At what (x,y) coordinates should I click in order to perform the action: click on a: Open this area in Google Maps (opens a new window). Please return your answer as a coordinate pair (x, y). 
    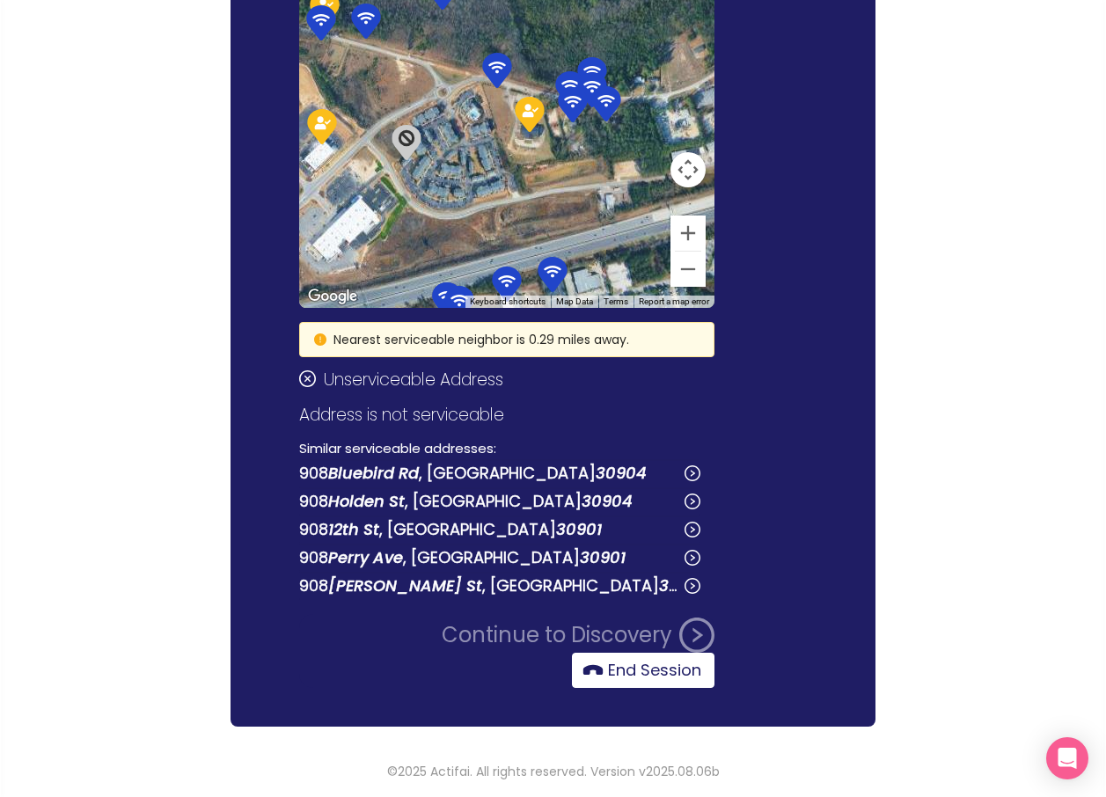
    Looking at the image, I should click on (332, 296).